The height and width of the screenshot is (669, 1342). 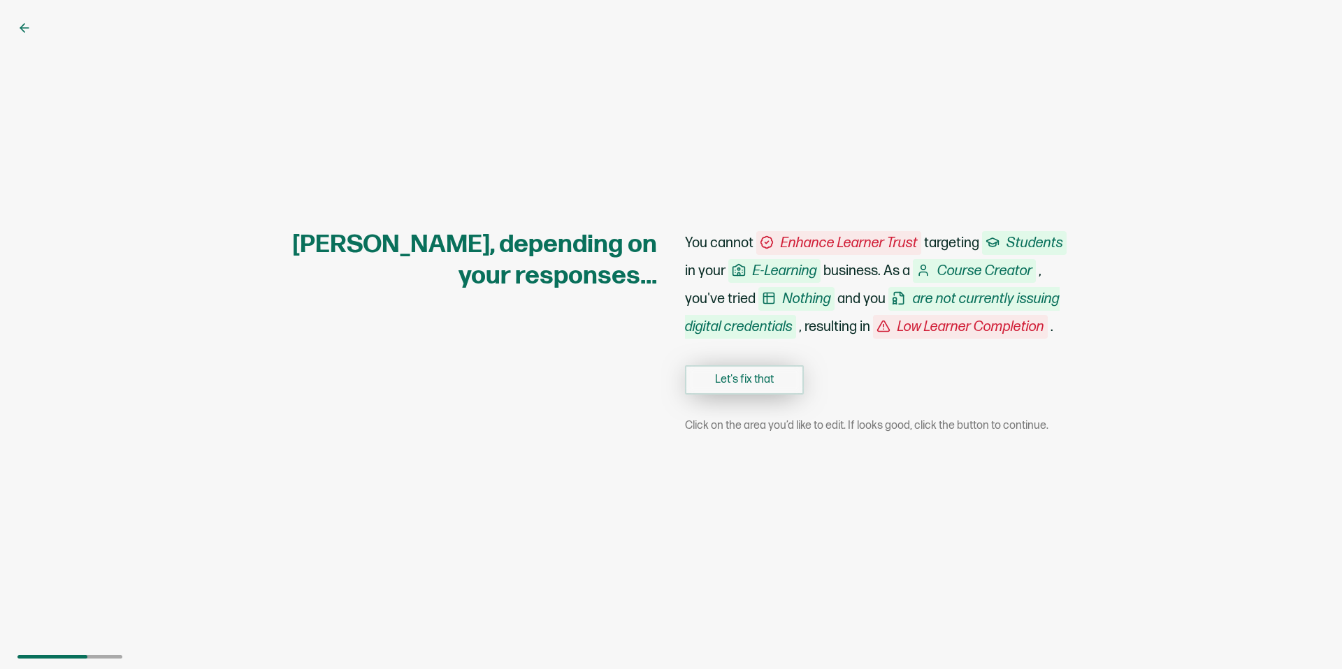 What do you see at coordinates (834, 327) in the screenshot?
I see `span: , resulting in` at bounding box center [834, 327].